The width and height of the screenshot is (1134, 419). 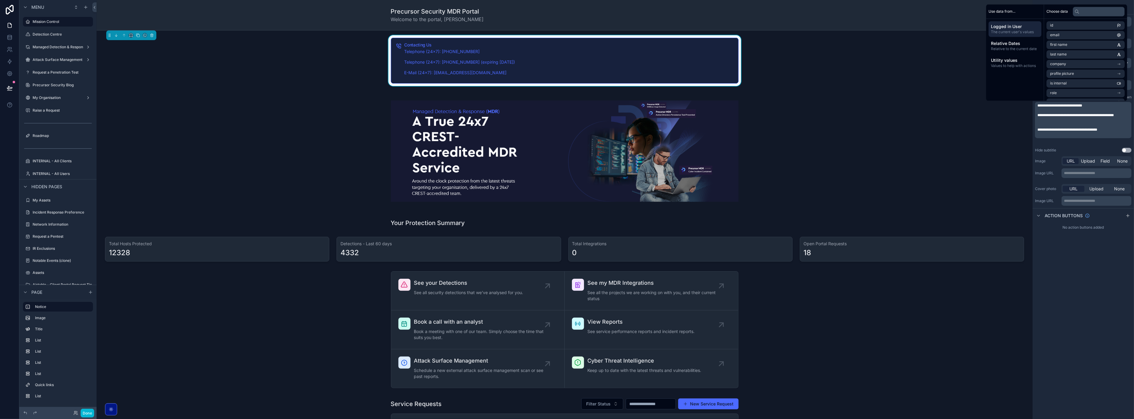 I want to click on label: Precursor Security Blog, so click(x=62, y=85).